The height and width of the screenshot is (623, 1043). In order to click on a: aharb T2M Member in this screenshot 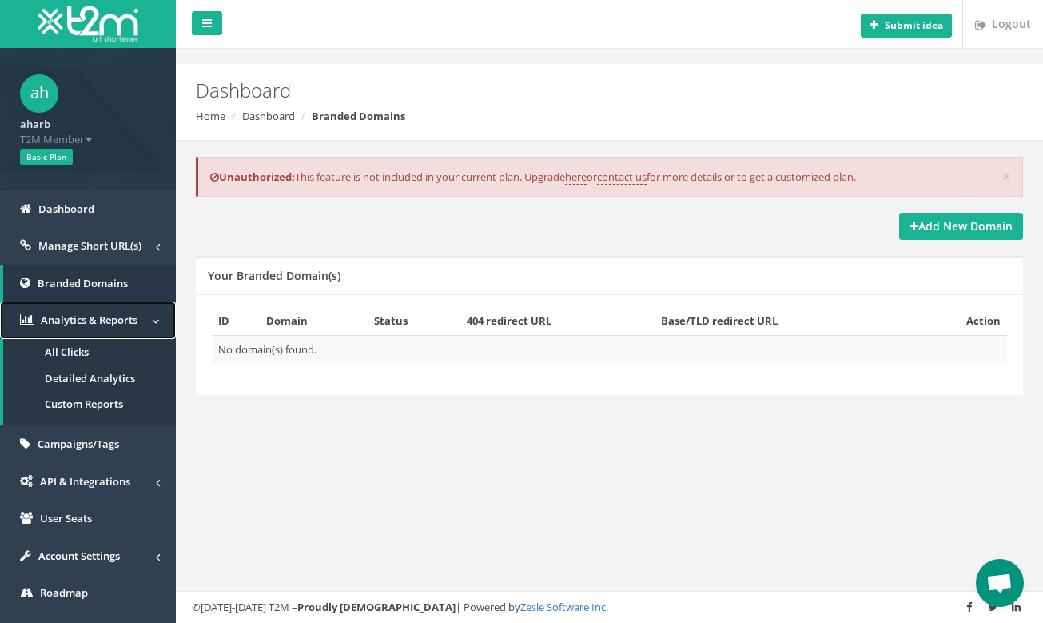, I will do `click(88, 130)`.